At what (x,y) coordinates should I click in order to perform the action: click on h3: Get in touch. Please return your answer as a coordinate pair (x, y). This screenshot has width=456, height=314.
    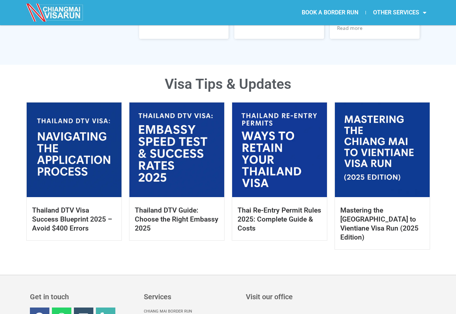
    Looking at the image, I should click on (83, 297).